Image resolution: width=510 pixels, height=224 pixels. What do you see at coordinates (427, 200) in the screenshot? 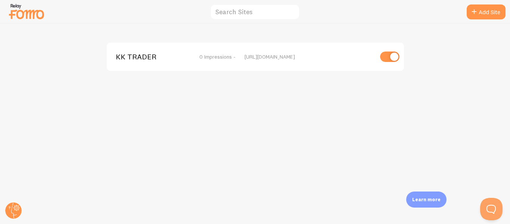
I see `p: Learn more` at bounding box center [427, 200].